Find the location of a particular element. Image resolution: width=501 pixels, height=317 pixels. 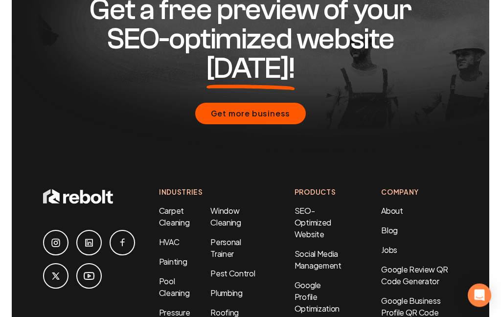

a: Window Cleaning is located at coordinates (225, 217).